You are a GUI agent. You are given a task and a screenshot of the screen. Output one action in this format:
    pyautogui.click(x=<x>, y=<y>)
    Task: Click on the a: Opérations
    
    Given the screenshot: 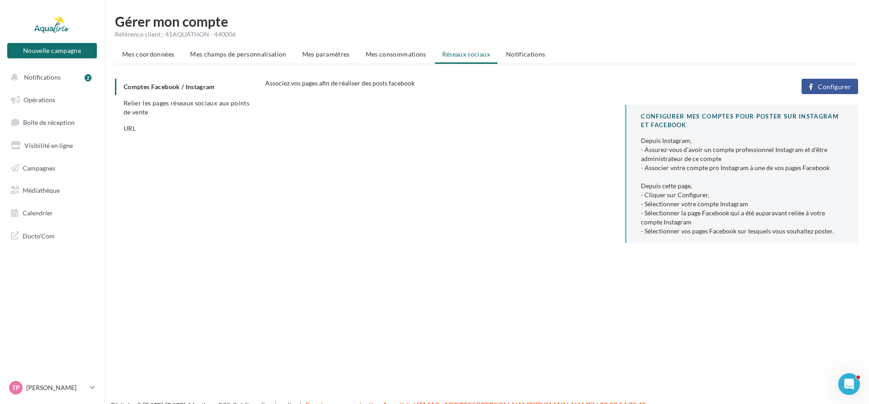 What is the action you would take?
    pyautogui.click(x=52, y=100)
    